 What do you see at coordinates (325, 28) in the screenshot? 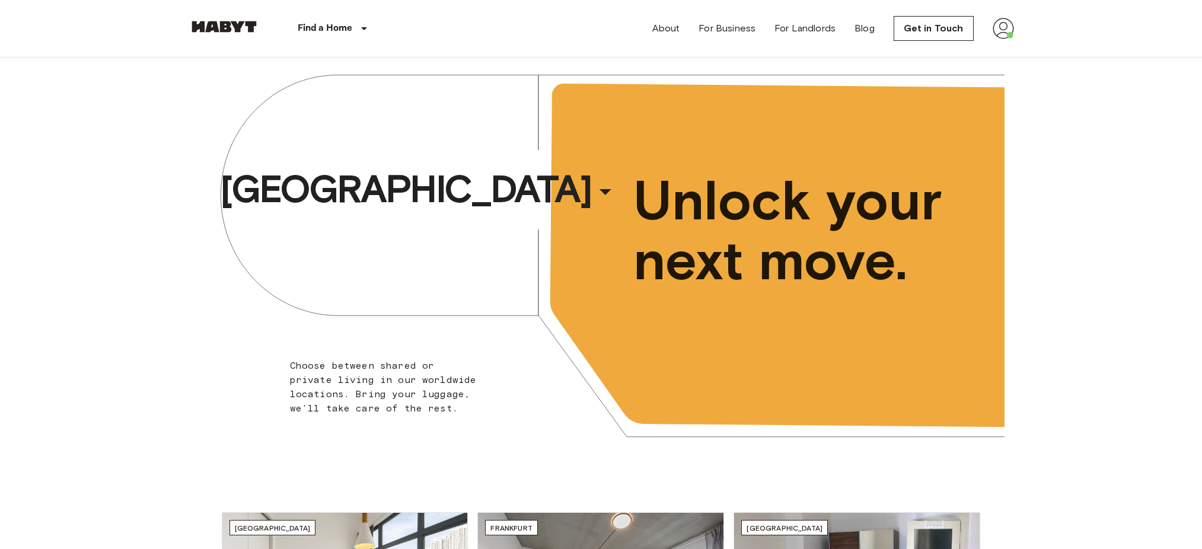
I see `p: Find a Home` at bounding box center [325, 28].